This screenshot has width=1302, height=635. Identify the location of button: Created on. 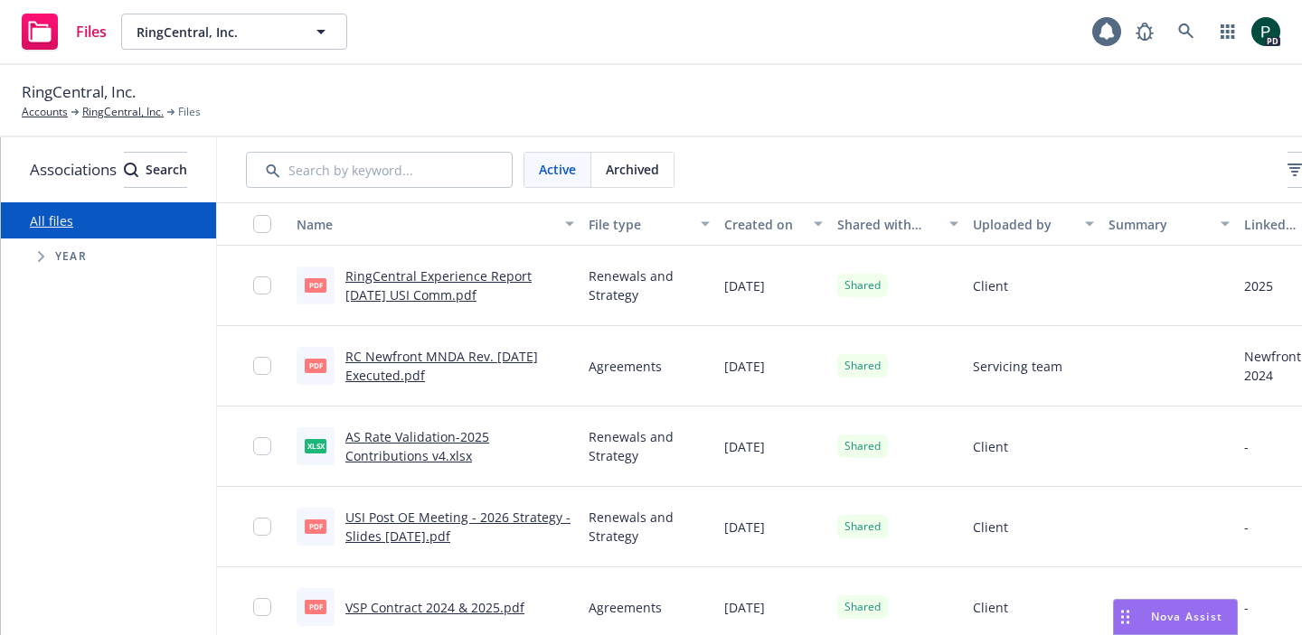
(773, 224).